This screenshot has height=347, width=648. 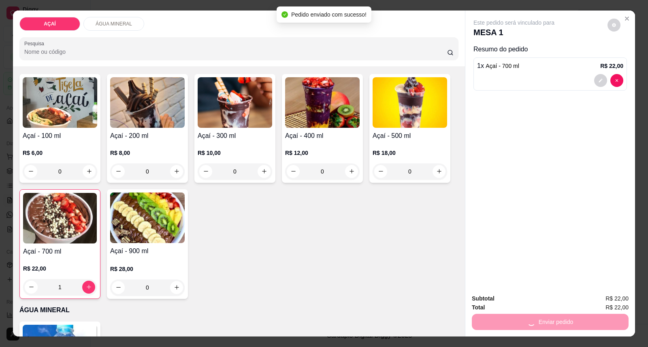 What do you see at coordinates (236, 52) in the screenshot?
I see `input: Pesquisa` at bounding box center [236, 52].